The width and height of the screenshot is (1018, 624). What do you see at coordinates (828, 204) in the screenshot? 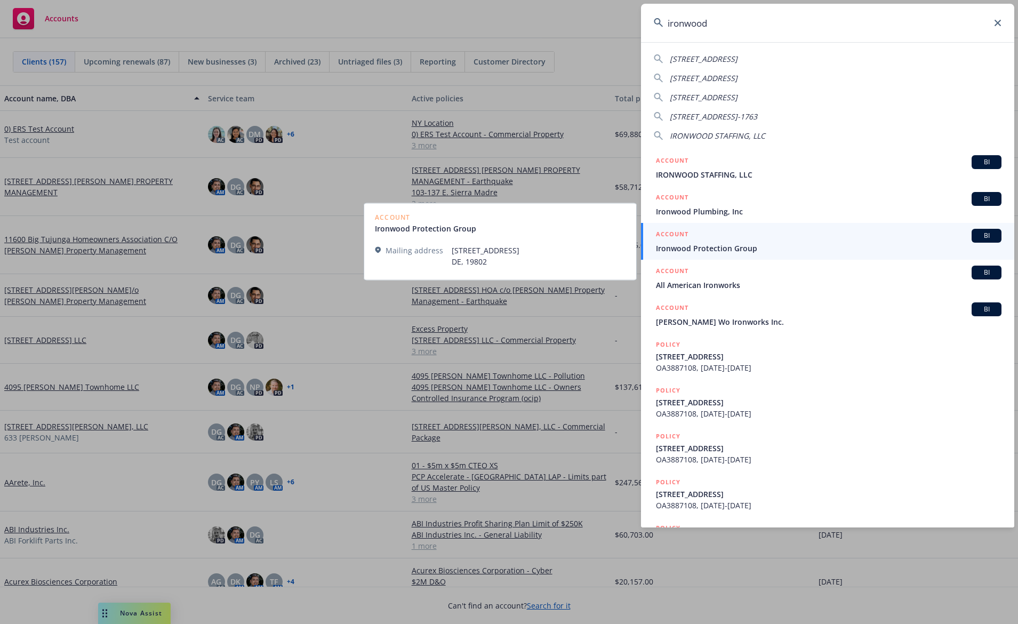
I see `a: ACCOUNTBIIronwood Plumbing, Inc` at bounding box center [828, 204].